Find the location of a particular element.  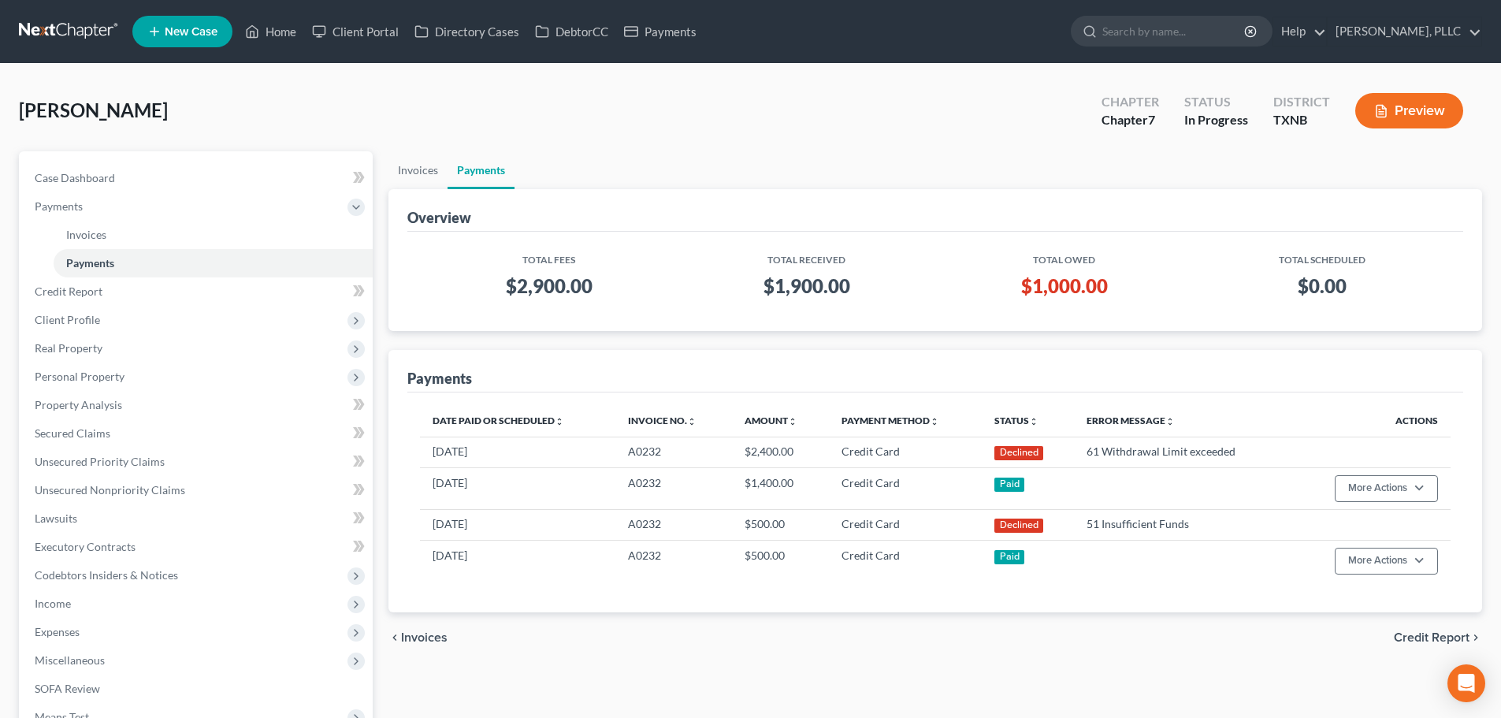

th: Total Received is located at coordinates (806, 255).